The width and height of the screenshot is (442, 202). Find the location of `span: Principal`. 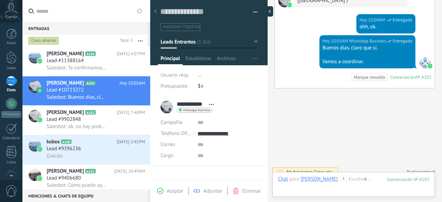

span: Principal is located at coordinates (170, 60).